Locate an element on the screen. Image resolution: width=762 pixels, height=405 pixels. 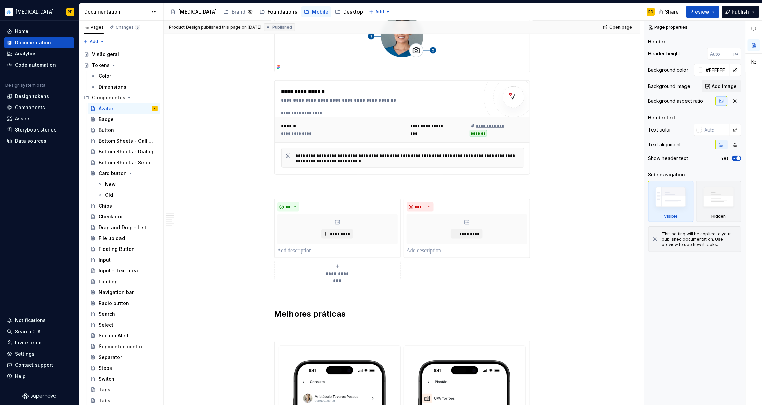
div: Tabs is located at coordinates (104, 401).